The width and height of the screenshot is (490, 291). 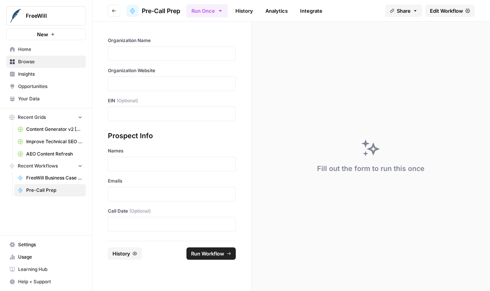 I want to click on button: Run Workflow, so click(x=211, y=253).